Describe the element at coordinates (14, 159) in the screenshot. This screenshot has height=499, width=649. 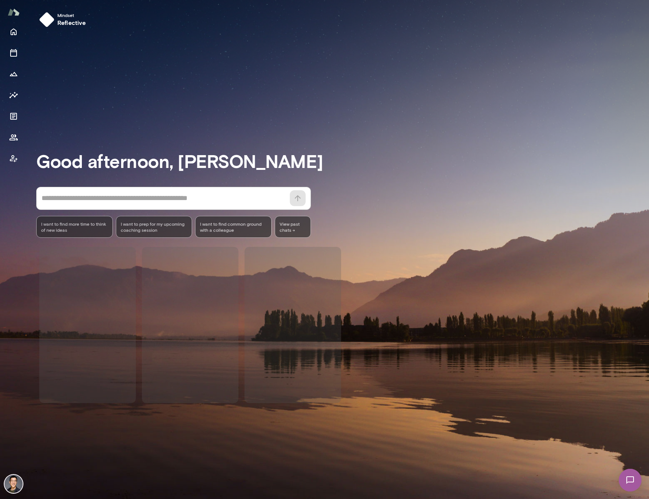
I see `button: Coach app` at that location.